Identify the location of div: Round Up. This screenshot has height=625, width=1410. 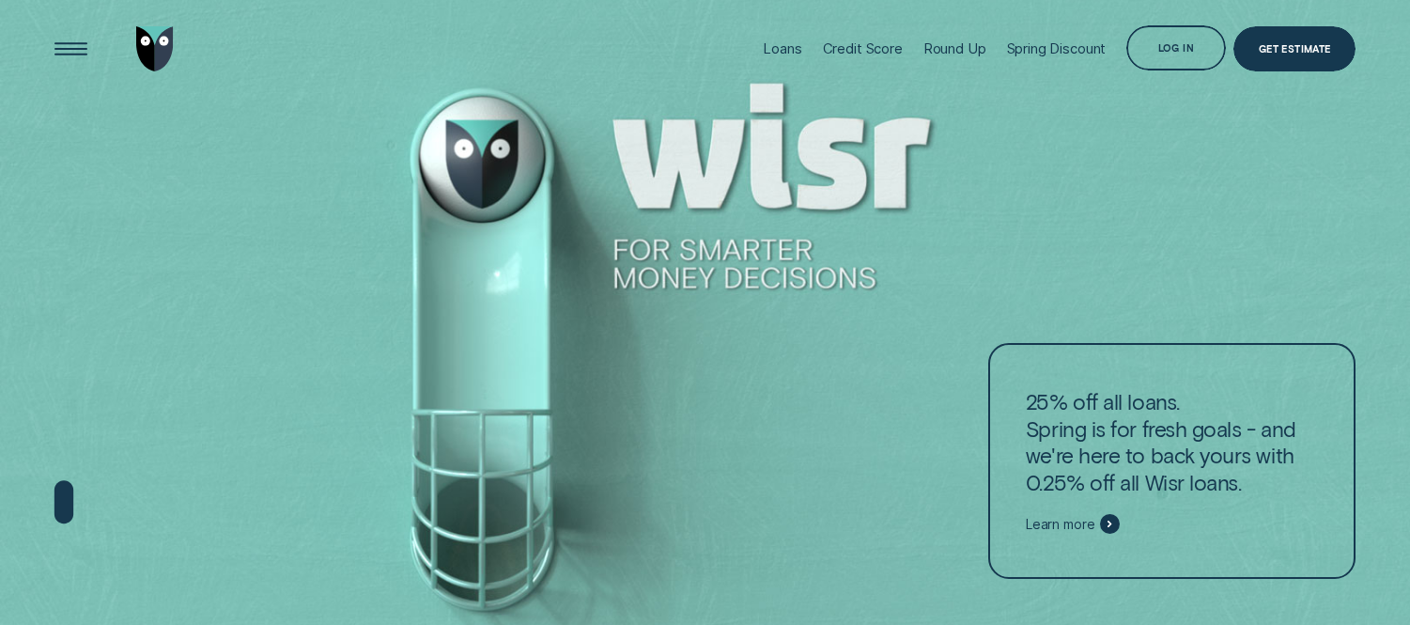
(955, 49).